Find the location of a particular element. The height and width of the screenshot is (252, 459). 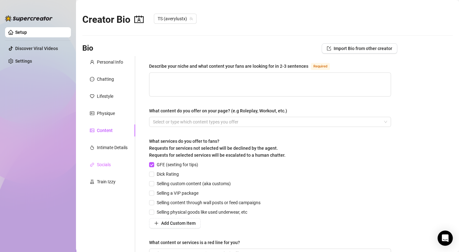

h3: Bio is located at coordinates (88, 48).